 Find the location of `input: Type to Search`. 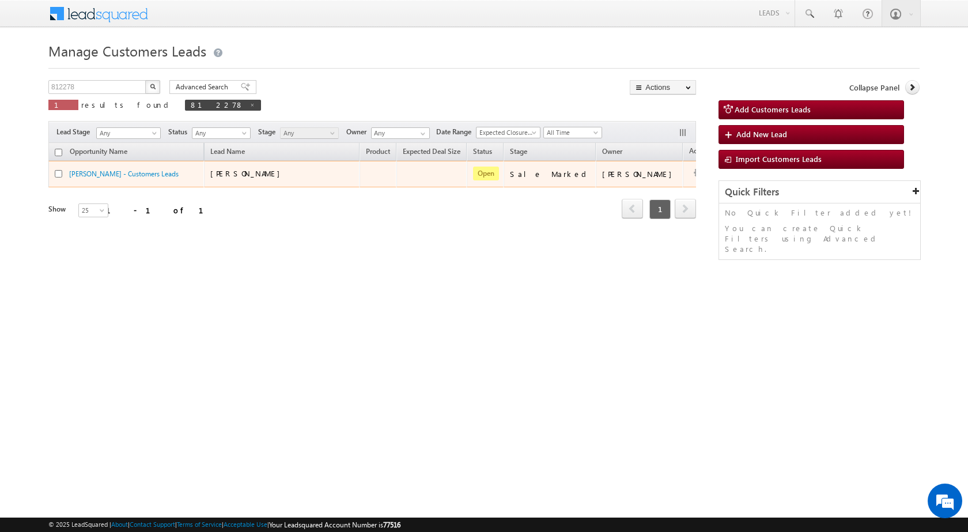

input: Type to Search is located at coordinates (401, 133).